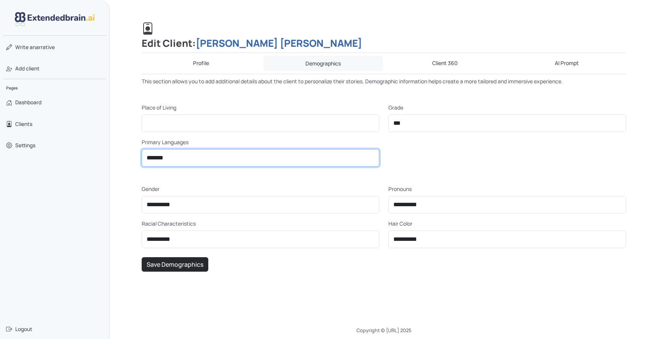 The height and width of the screenshot is (339, 658). I want to click on a: Client 360, so click(445, 63).